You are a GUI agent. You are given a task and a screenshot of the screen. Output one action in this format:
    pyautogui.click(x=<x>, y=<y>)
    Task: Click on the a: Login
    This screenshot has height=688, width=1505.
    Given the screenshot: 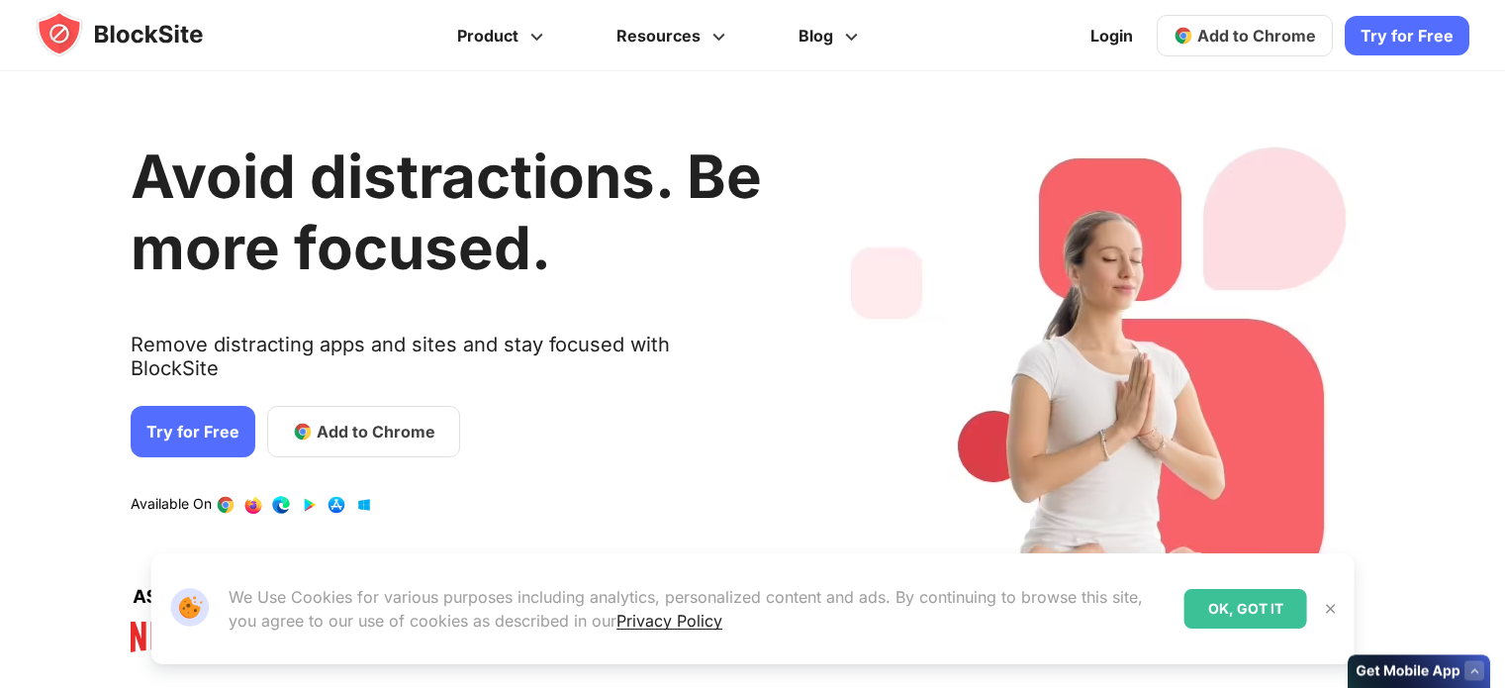 What is the action you would take?
    pyautogui.click(x=1111, y=36)
    